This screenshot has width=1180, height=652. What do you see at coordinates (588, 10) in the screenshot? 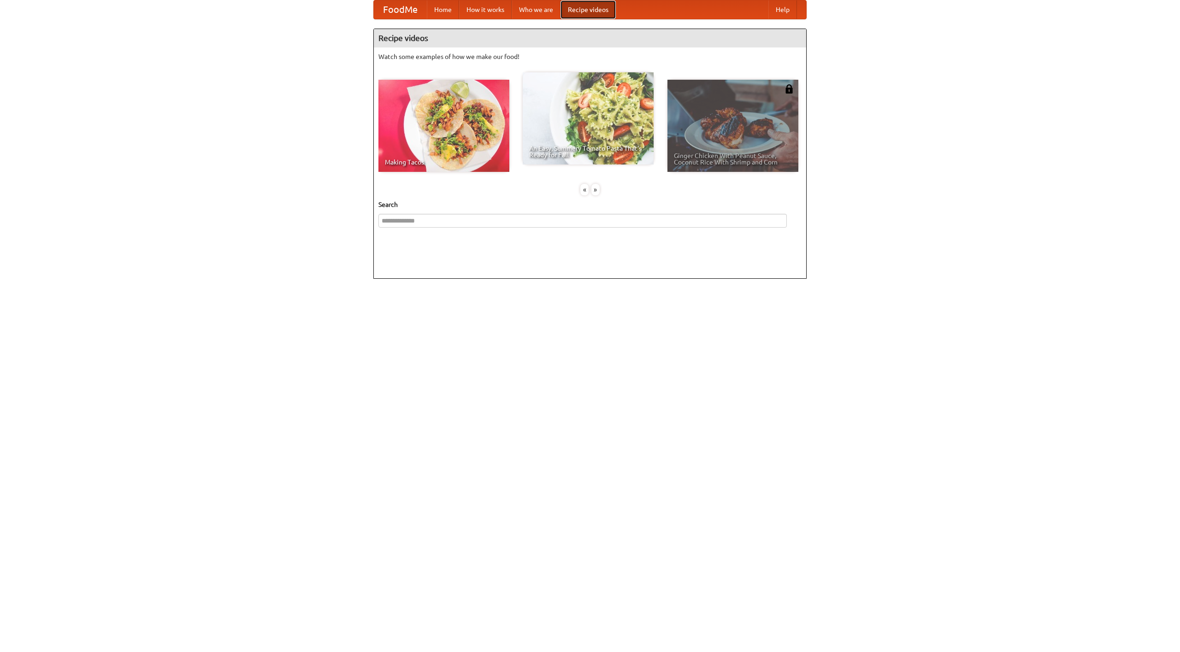
I see `a: Recipe videos` at bounding box center [588, 10].